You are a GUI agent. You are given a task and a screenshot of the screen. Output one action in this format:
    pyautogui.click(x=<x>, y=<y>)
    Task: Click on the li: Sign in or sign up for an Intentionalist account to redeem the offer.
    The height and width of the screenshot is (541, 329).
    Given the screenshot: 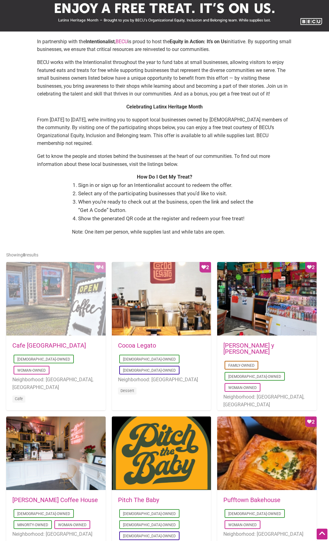 What is the action you would take?
    pyautogui.click(x=168, y=185)
    